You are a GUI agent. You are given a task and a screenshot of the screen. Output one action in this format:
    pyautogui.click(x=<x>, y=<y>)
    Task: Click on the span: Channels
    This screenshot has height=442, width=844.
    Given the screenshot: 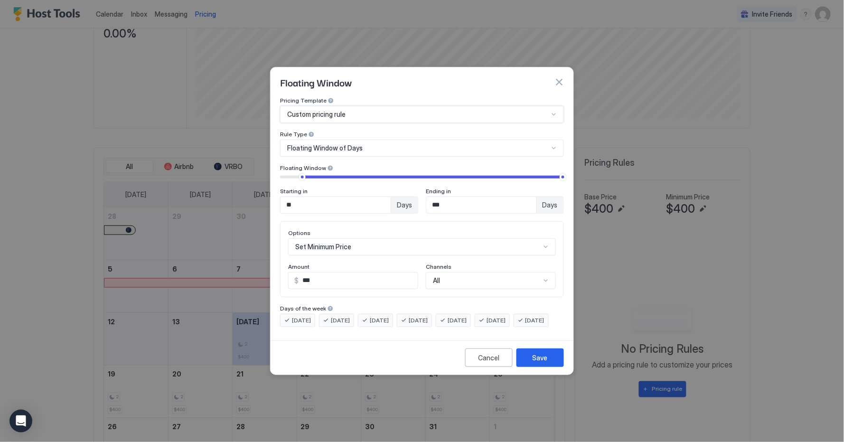 What is the action you would take?
    pyautogui.click(x=439, y=266)
    